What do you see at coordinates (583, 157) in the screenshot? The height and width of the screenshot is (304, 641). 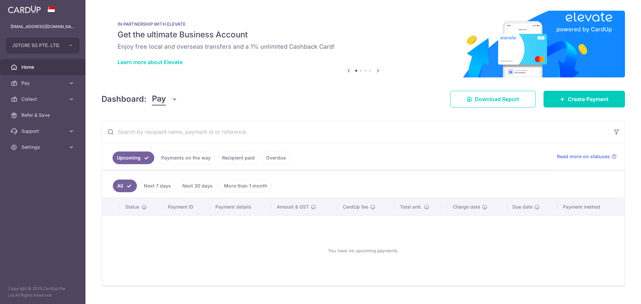 I see `span: Read more on statuses` at bounding box center [583, 157].